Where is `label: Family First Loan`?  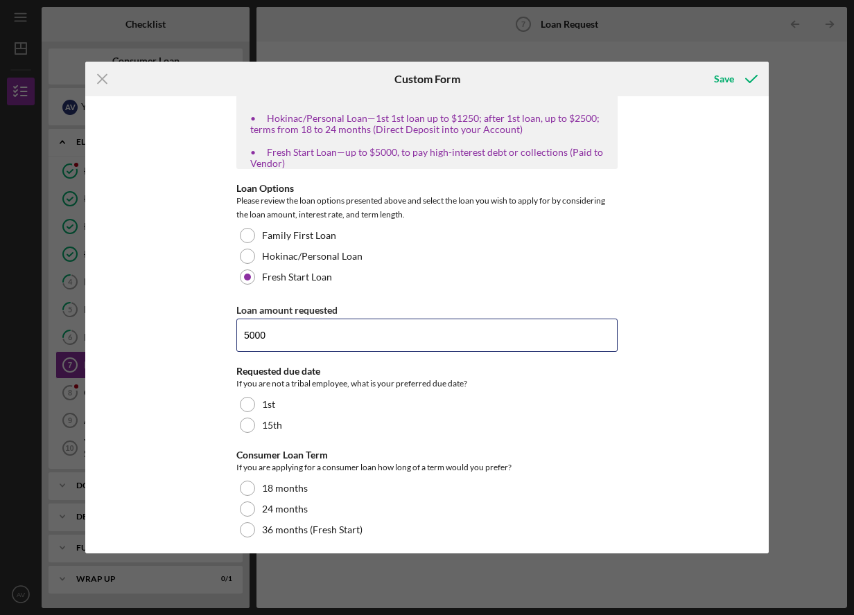
label: Family First Loan is located at coordinates (299, 236).